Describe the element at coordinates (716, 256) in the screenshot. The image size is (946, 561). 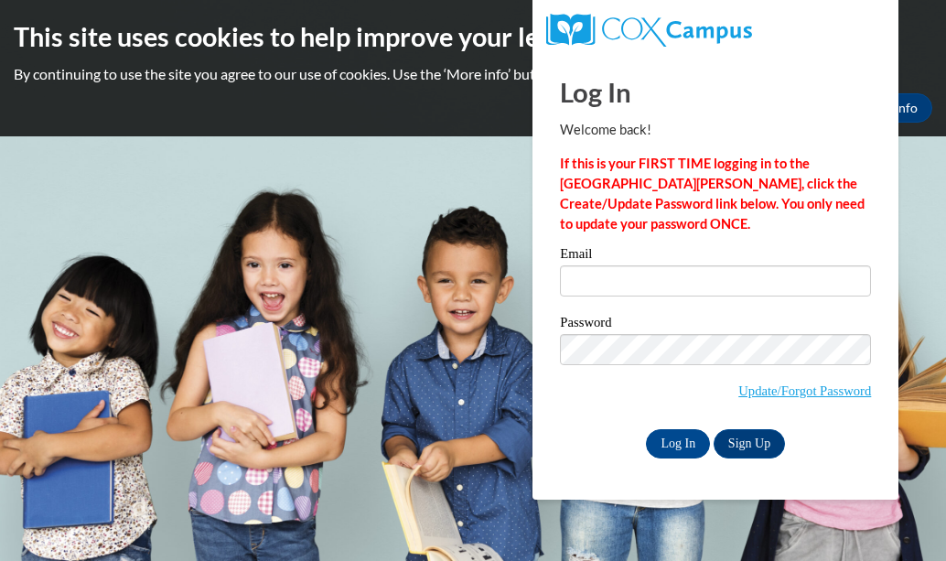
I see `label: Email` at that location.